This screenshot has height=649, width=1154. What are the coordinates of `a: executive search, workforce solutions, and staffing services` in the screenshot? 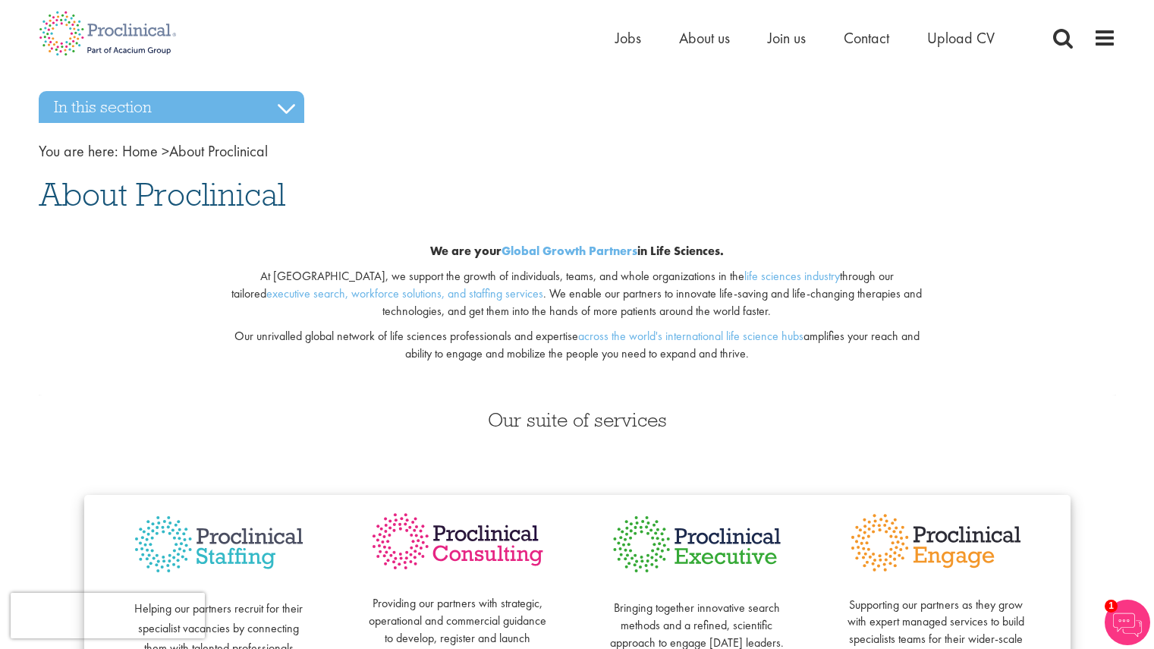 It's located at (404, 293).